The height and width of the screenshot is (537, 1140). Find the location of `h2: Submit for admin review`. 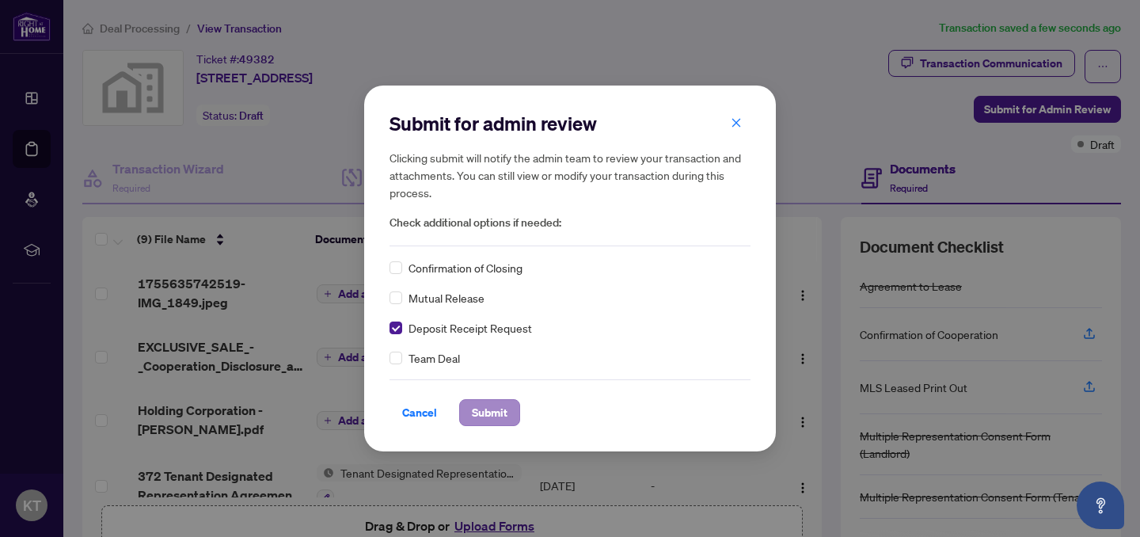

h2: Submit for admin review is located at coordinates (570, 124).